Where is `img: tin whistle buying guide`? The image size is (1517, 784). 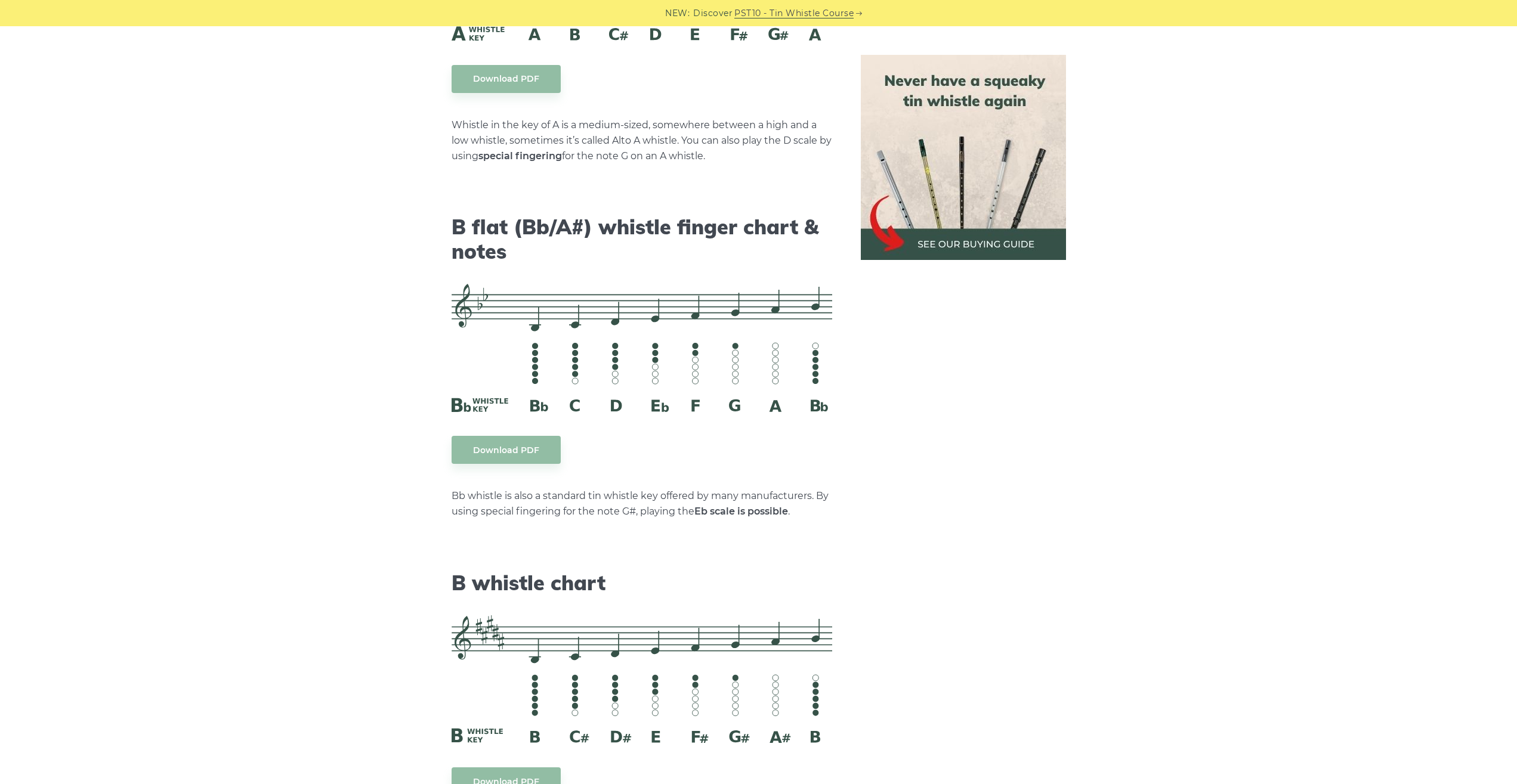 img: tin whistle buying guide is located at coordinates (964, 158).